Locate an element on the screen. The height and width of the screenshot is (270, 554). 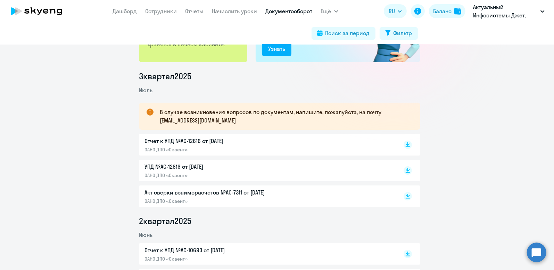
div: Узнать is located at coordinates (277, 49).